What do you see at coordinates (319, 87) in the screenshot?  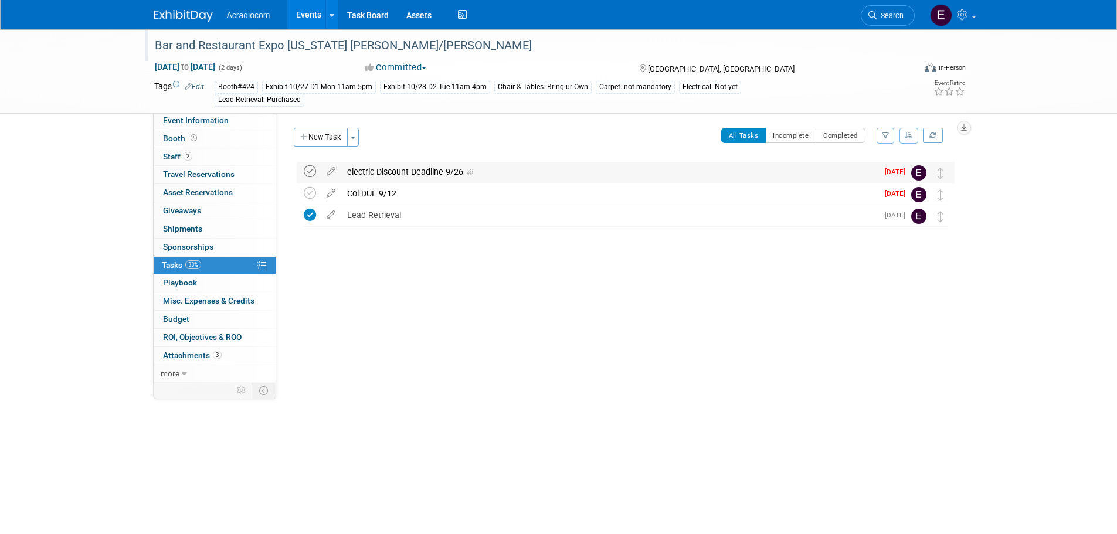 I see `div: Exhibit 10/27 D1 Mon 11am-5pm` at bounding box center [319, 87].